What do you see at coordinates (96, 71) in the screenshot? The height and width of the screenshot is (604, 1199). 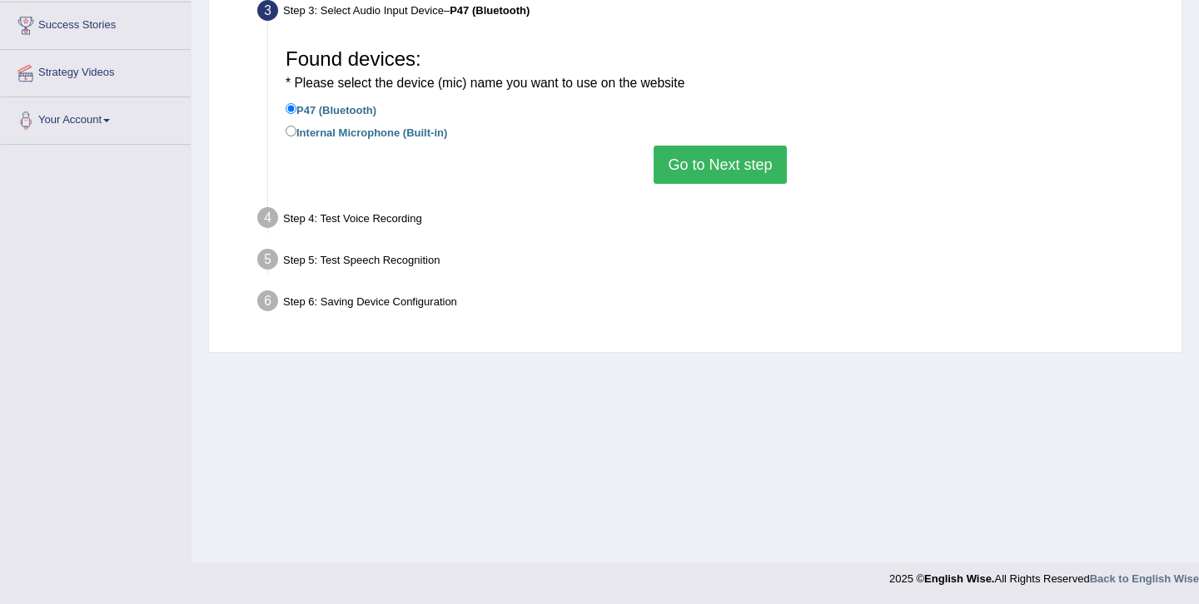 I see `a: Strategy Videos` at bounding box center [96, 71].